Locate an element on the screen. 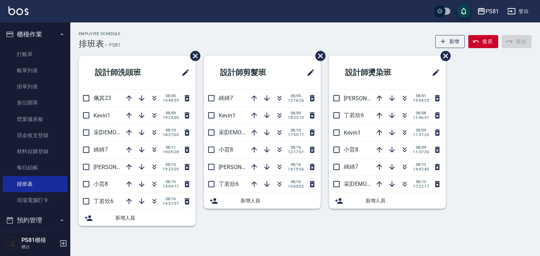 The height and width of the screenshot is (256, 540). a: 排班表 is located at coordinates (35, 184).